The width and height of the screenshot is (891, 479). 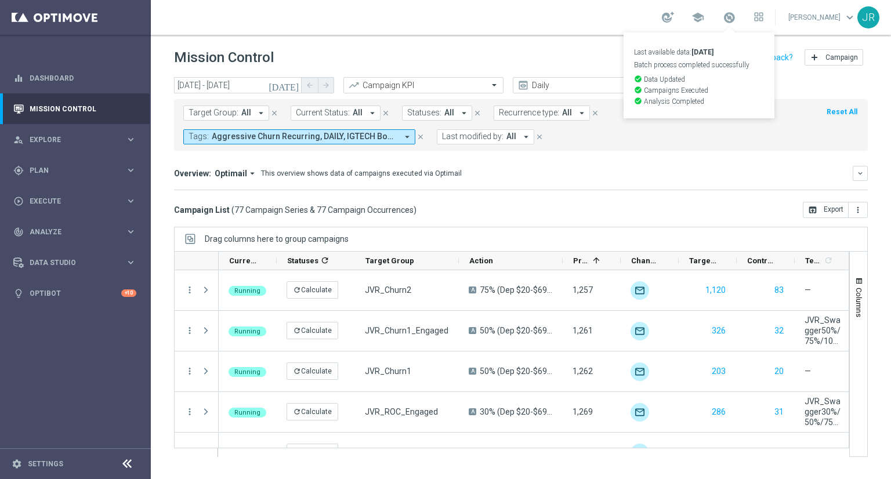 I want to click on button: refreshCalculate, so click(x=312, y=331).